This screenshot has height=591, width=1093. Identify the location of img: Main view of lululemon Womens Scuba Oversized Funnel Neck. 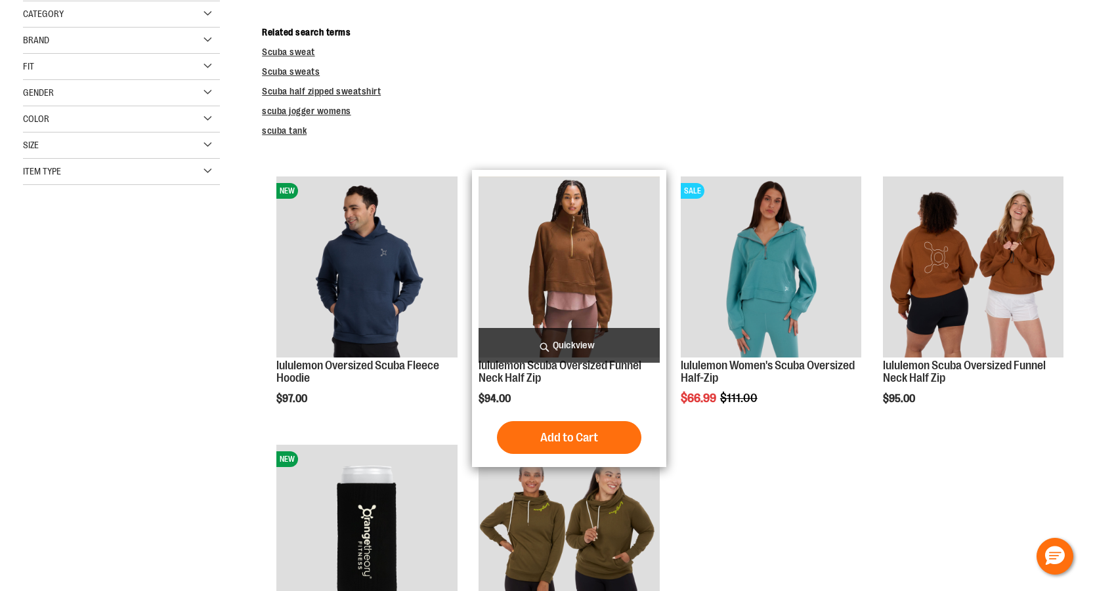
(973, 267).